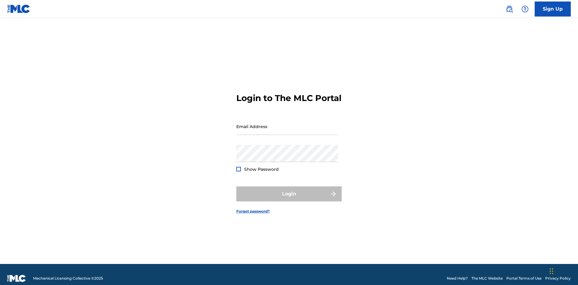 The image size is (578, 285). I want to click on img: help, so click(525, 9).